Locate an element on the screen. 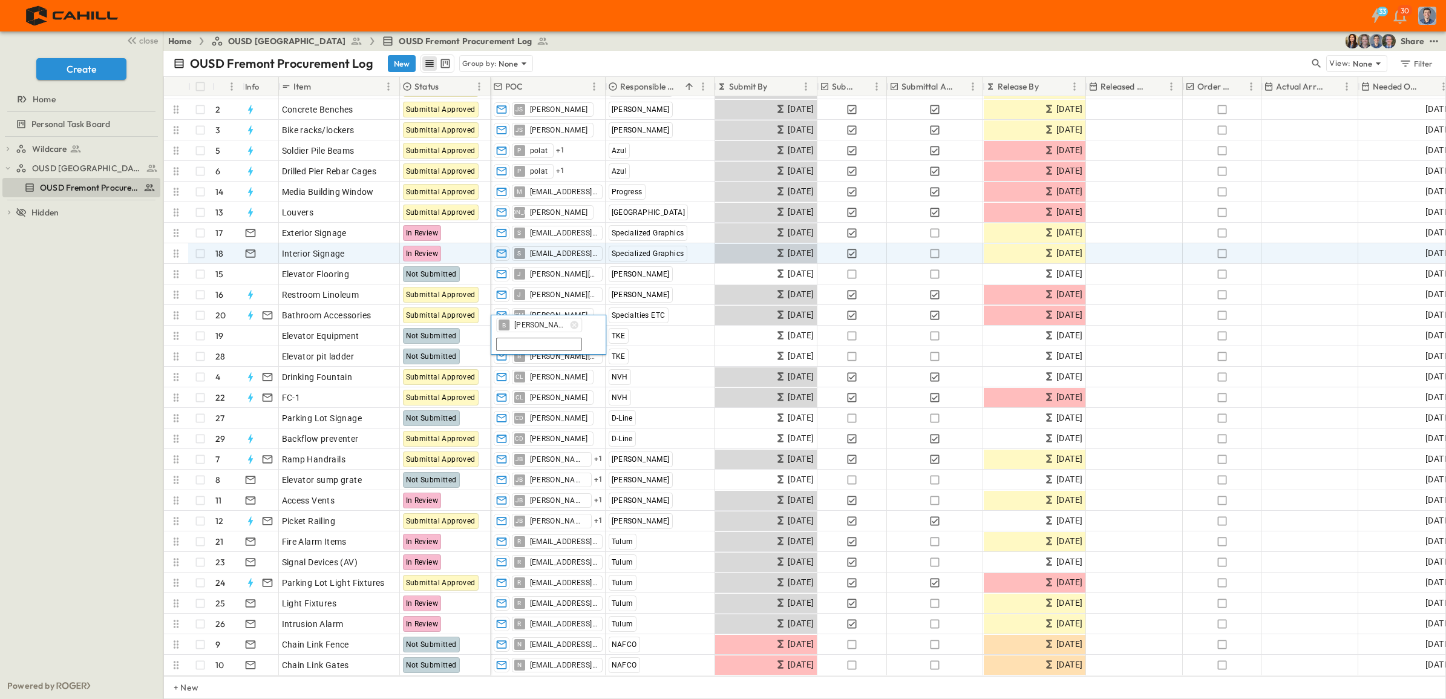 This screenshot has height=699, width=1446. button: New is located at coordinates (402, 64).